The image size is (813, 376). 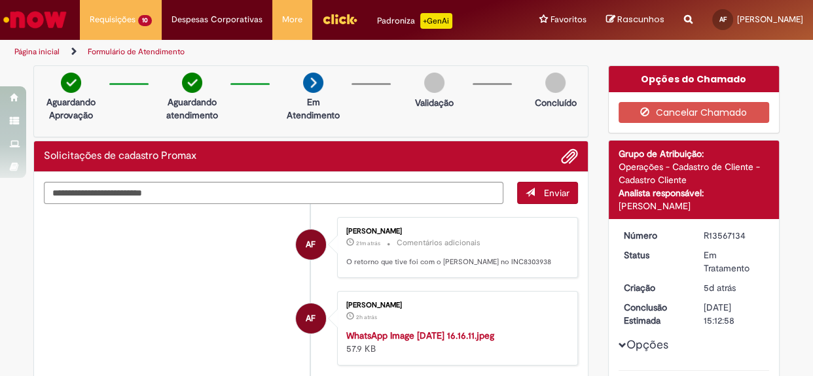 What do you see at coordinates (654, 236) in the screenshot?
I see `dt: Número` at bounding box center [654, 236].